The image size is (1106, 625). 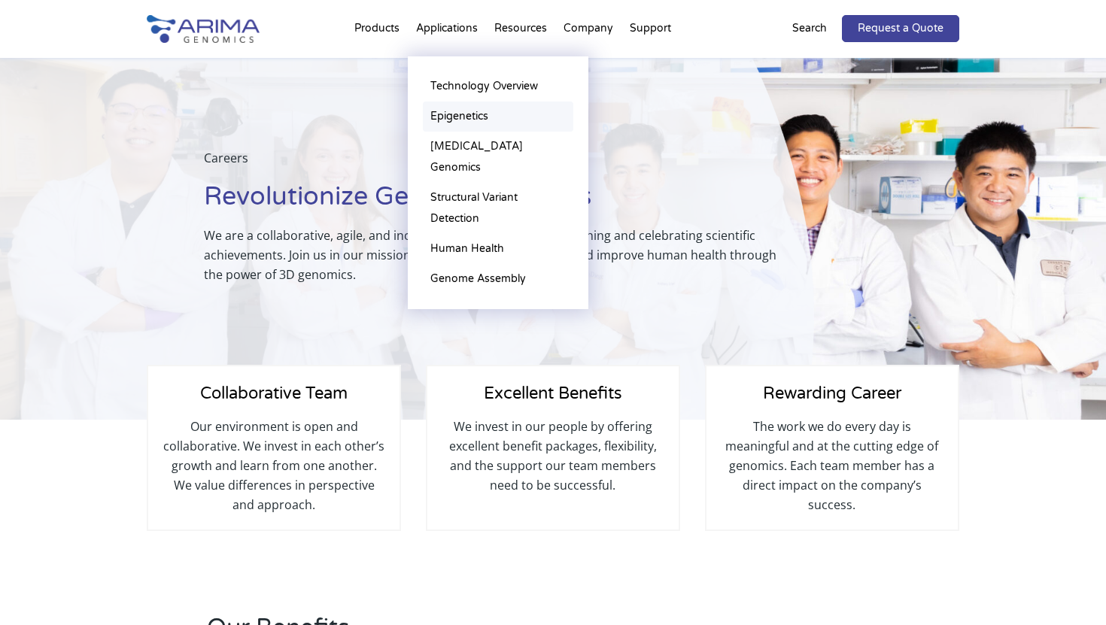 I want to click on a: Request a Quote, so click(x=901, y=29).